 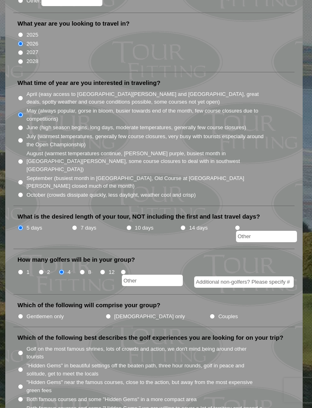 I want to click on label: 4, so click(x=69, y=272).